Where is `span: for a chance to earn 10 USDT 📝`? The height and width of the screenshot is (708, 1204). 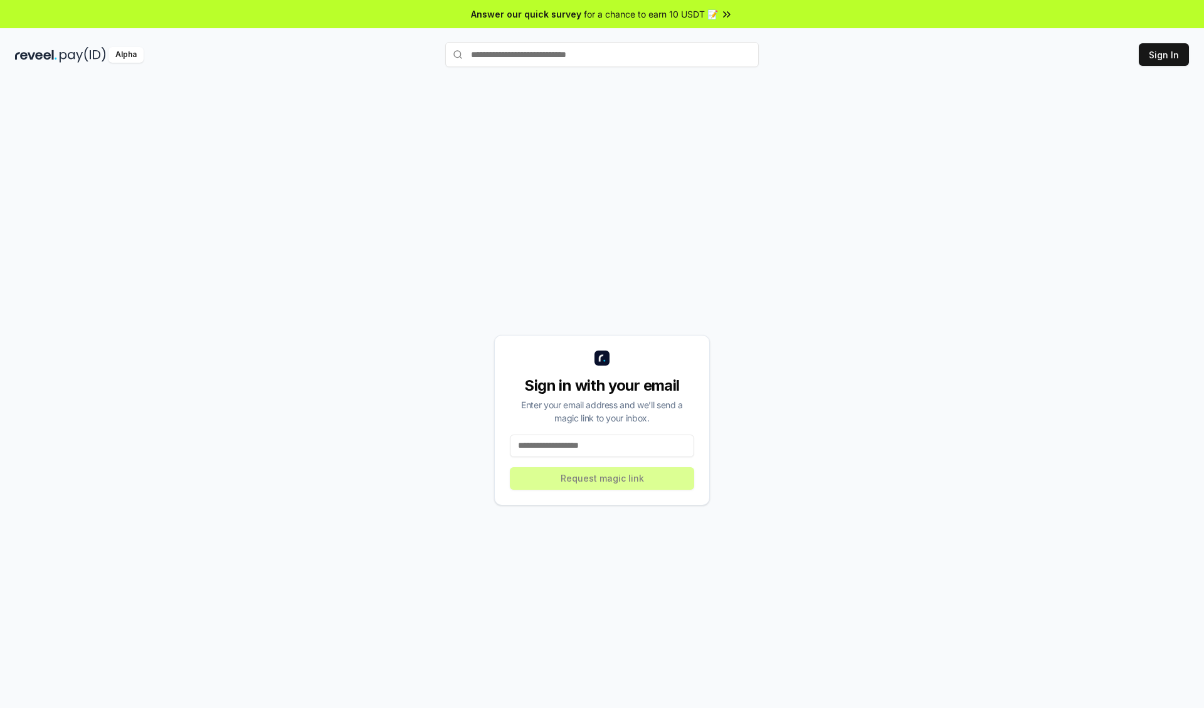
span: for a chance to earn 10 USDT 📝 is located at coordinates (651, 14).